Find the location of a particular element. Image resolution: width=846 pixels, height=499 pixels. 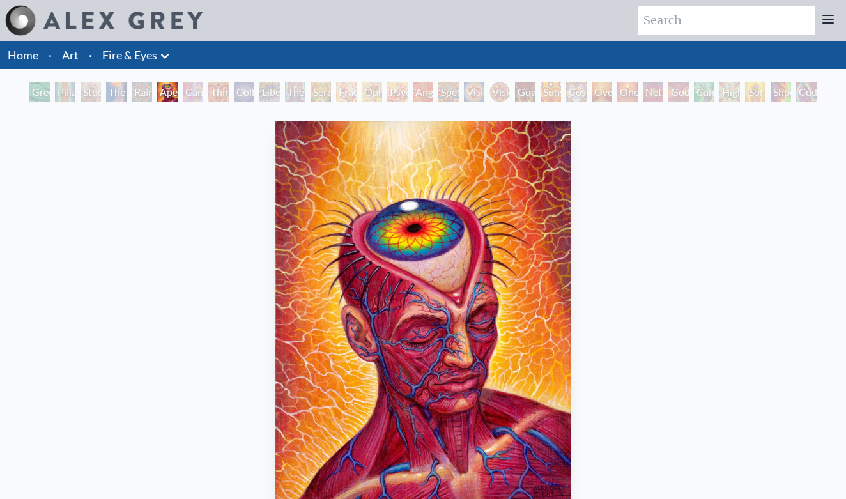

div: Higher Vision is located at coordinates (730, 92).